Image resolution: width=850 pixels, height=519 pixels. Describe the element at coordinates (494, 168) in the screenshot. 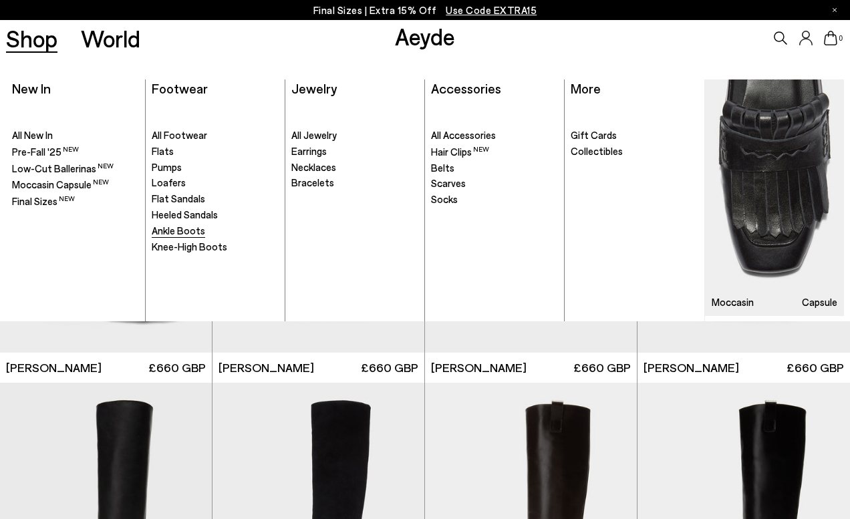

I see `a: Belts` at that location.